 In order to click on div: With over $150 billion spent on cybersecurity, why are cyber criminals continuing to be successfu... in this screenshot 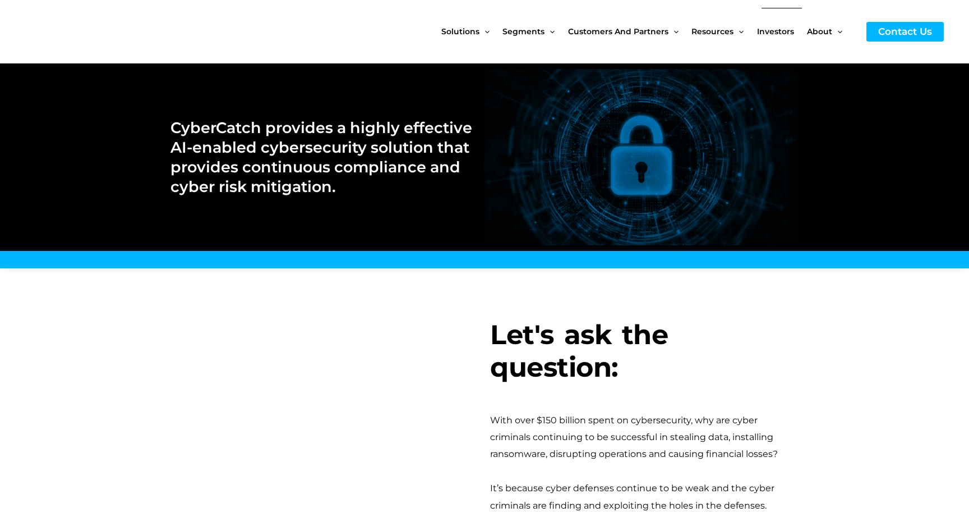, I will do `click(645, 437)`.